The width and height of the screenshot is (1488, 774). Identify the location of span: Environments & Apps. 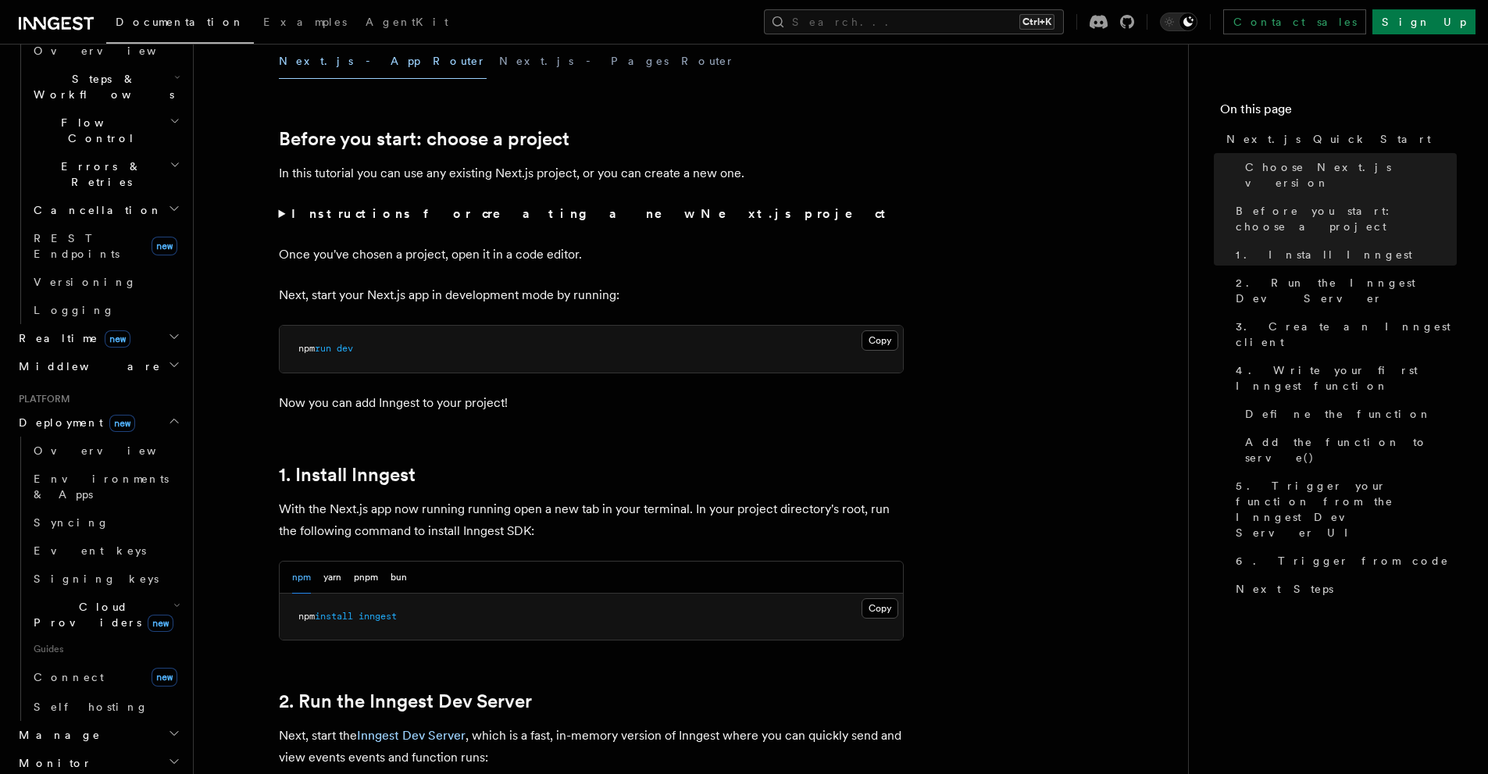
(101, 487).